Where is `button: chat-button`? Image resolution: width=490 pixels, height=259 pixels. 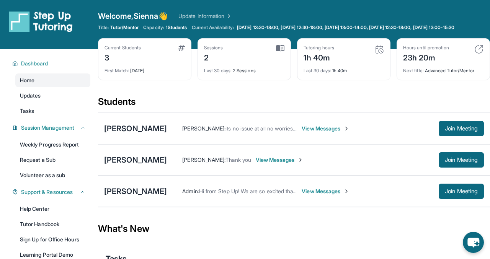
button: chat-button is located at coordinates (473, 242).